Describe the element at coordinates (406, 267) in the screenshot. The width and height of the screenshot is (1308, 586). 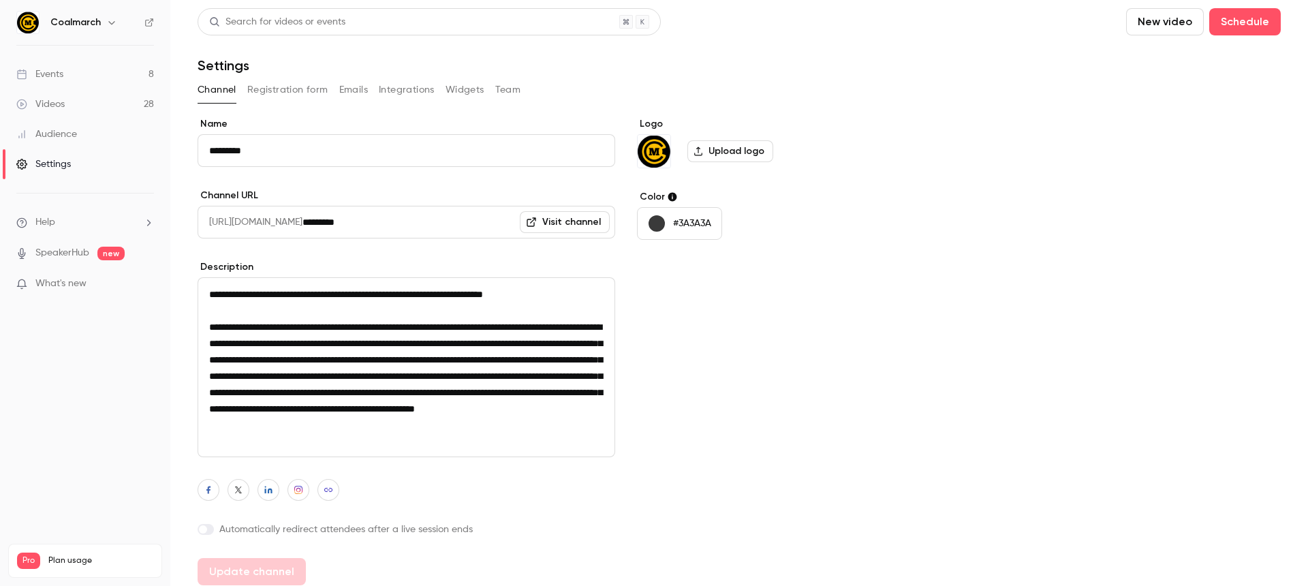
I see `label: Description` at that location.